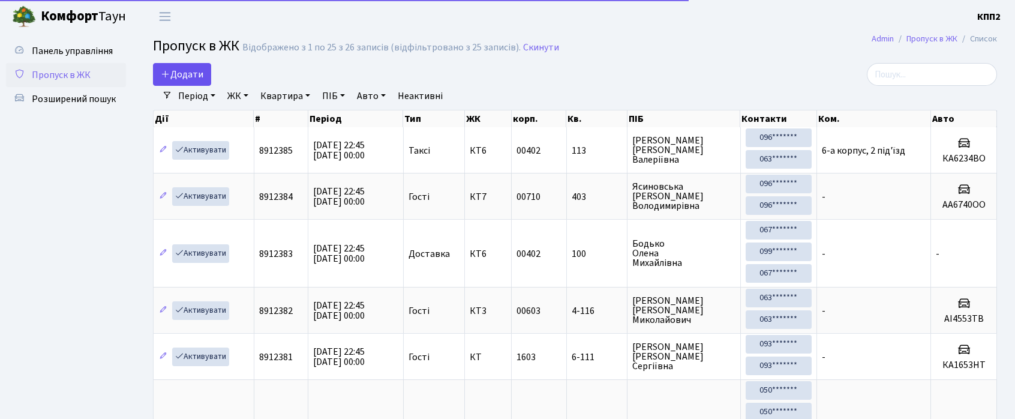 The width and height of the screenshot is (1015, 419). Describe the element at coordinates (238, 96) in the screenshot. I see `a: ЖК` at that location.